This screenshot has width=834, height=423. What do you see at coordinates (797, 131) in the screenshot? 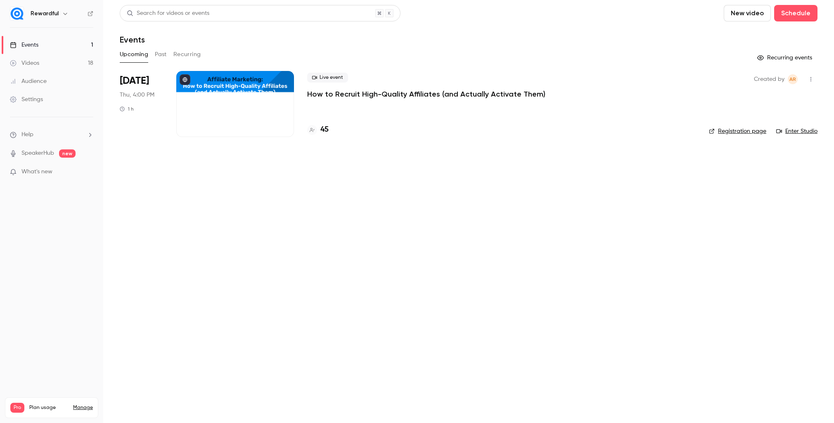
I see `a: Enter Studio` at bounding box center [797, 131].